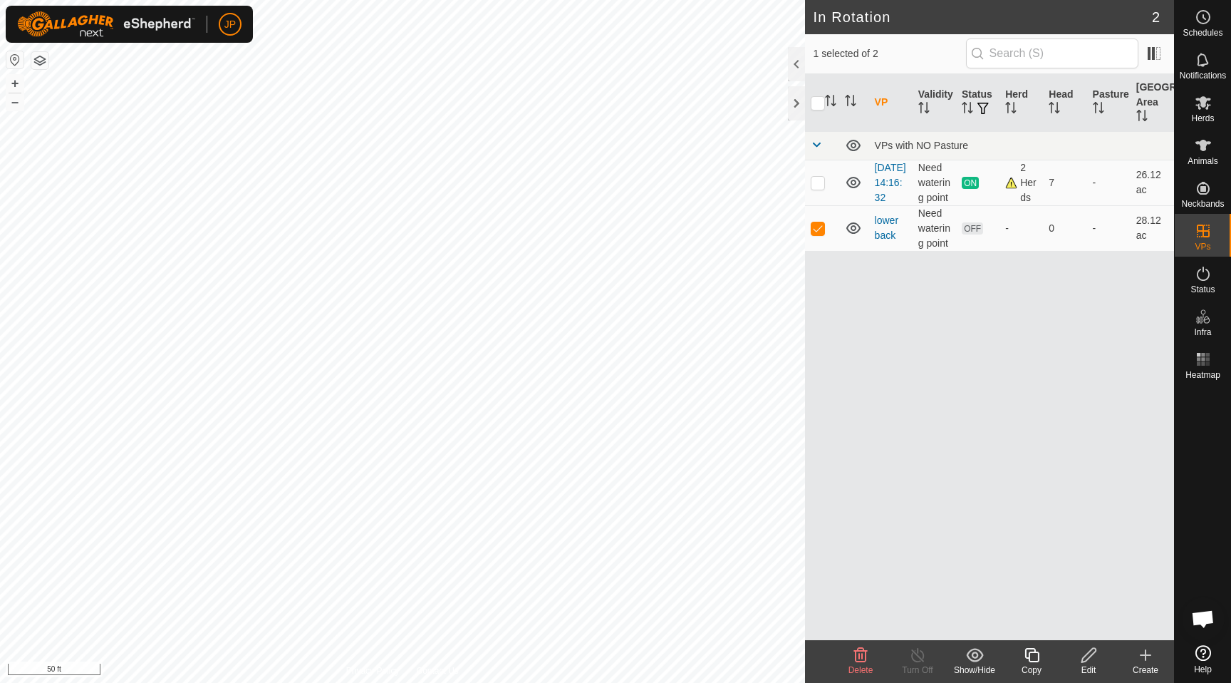 The height and width of the screenshot is (683, 1231). I want to click on a: Open chat, so click(1203, 618).